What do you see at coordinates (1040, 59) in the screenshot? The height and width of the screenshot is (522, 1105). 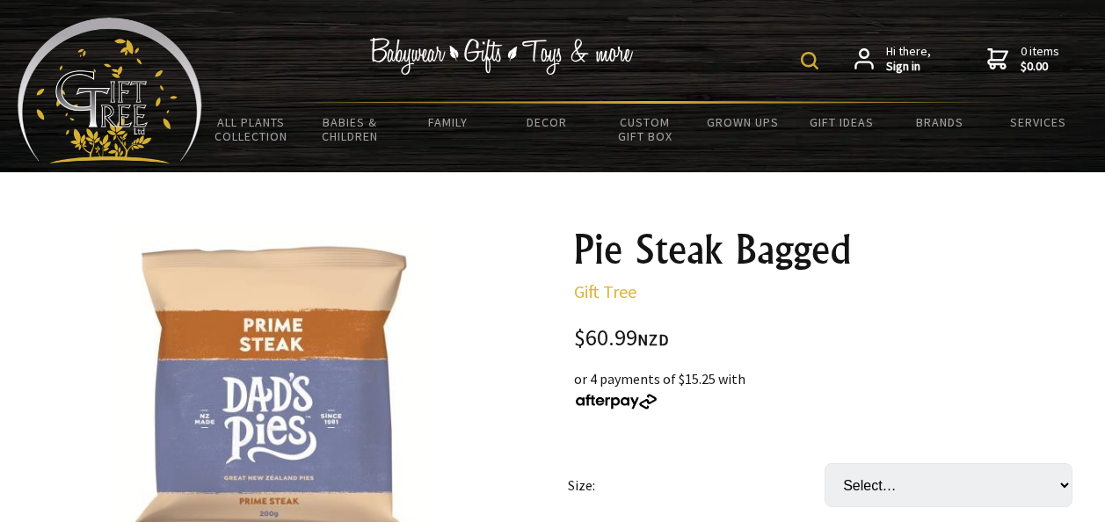 I see `span: 0 items` at bounding box center [1040, 59].